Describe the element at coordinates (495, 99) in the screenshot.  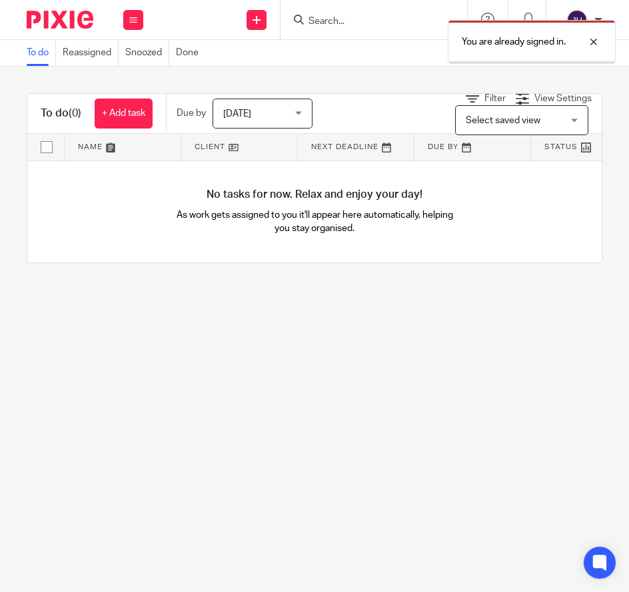
I see `span: Filter` at that location.